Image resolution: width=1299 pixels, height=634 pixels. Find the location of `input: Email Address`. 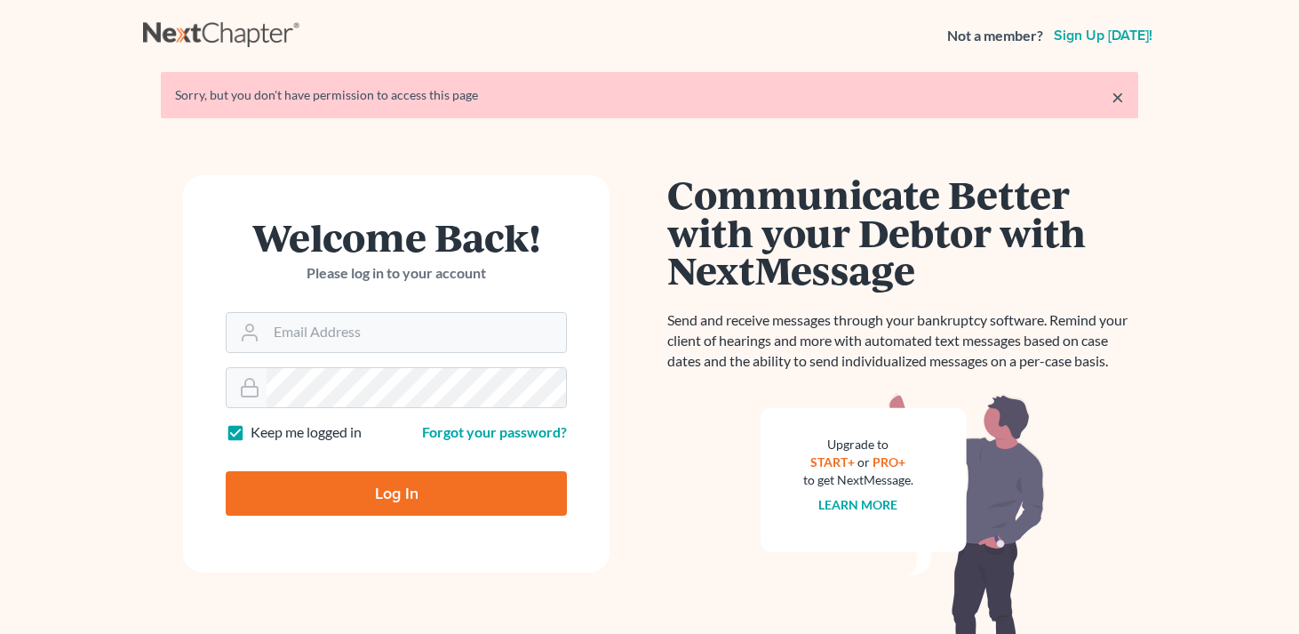

input: Email Address is located at coordinates (416, 332).